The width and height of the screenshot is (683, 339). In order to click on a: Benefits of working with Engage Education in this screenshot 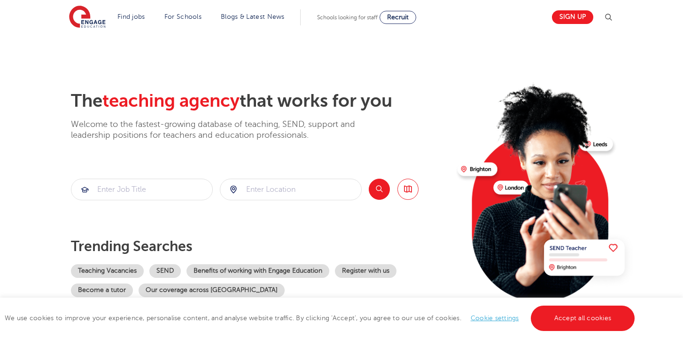, I will do `click(258, 271)`.